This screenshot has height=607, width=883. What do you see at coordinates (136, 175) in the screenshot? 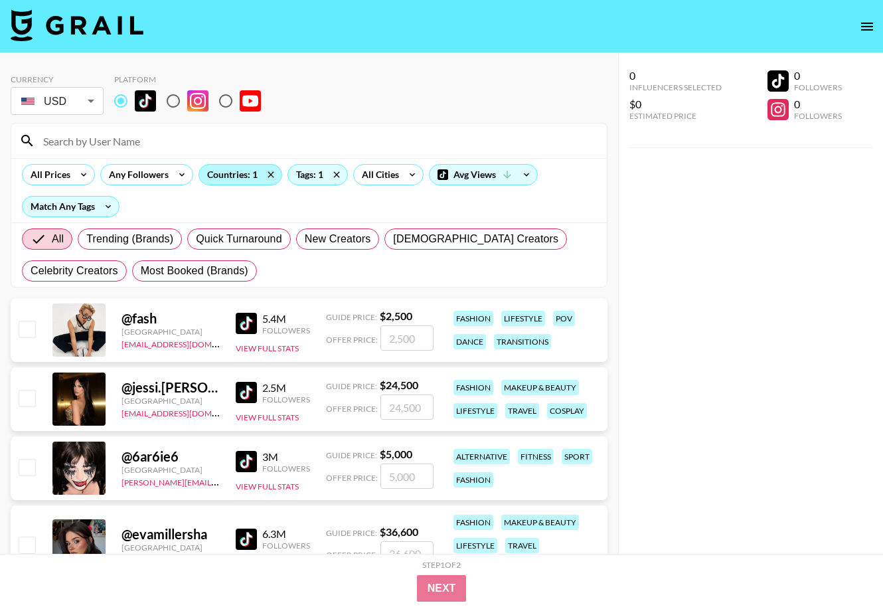
I see `div: Any Followers` at bounding box center [136, 175].